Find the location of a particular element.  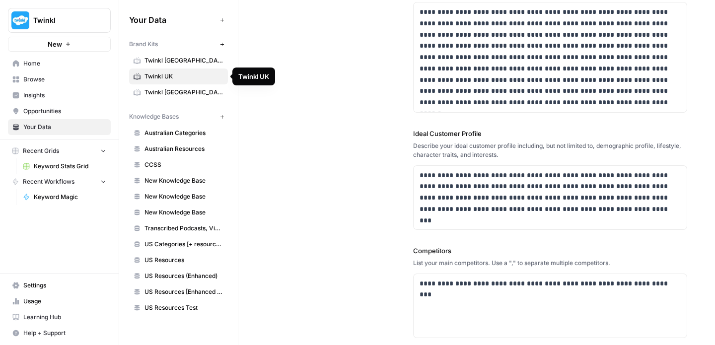

span: Usage is located at coordinates (65, 301).